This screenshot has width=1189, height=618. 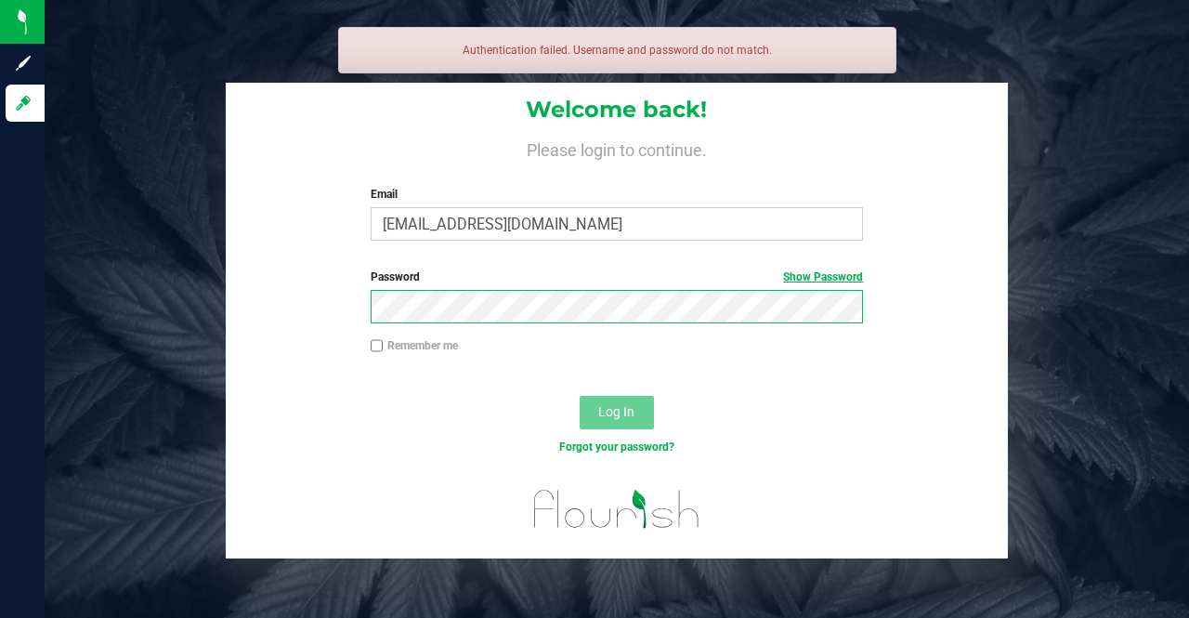 I want to click on button: Log In, so click(x=617, y=412).